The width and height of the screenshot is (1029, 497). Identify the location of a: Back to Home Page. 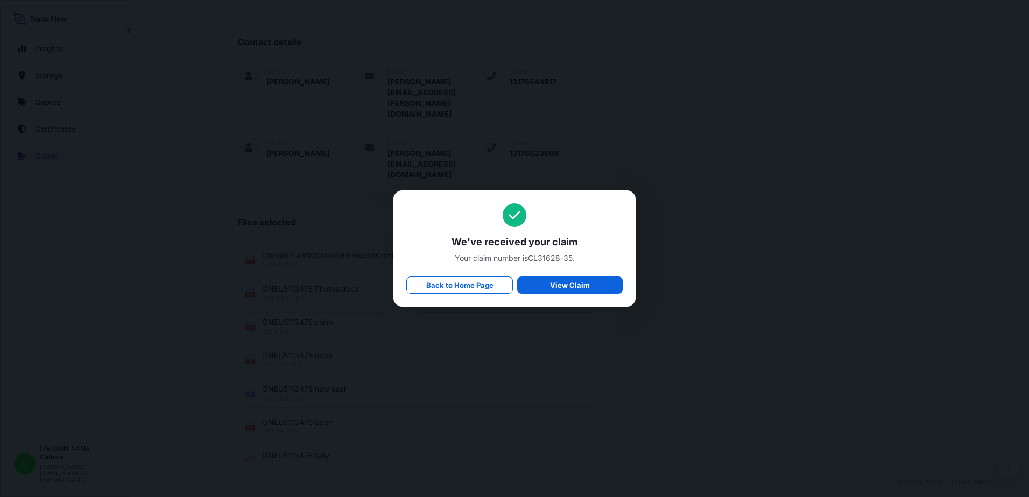
(460, 285).